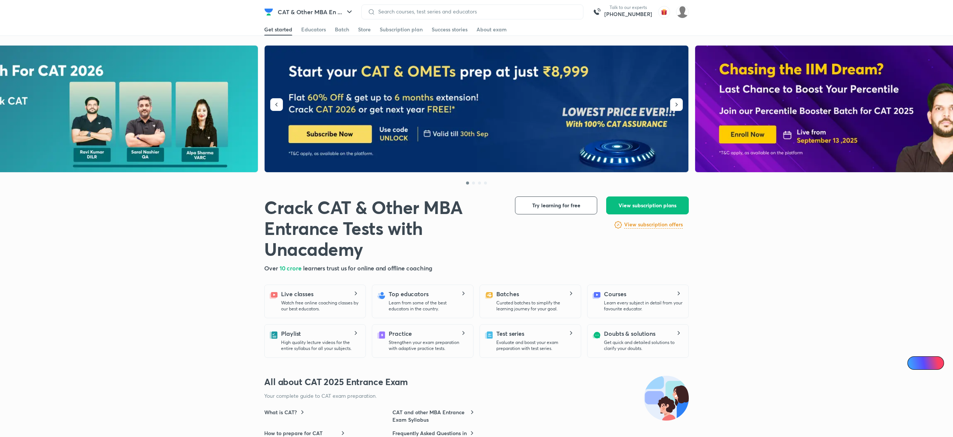  I want to click on div: Store, so click(364, 30).